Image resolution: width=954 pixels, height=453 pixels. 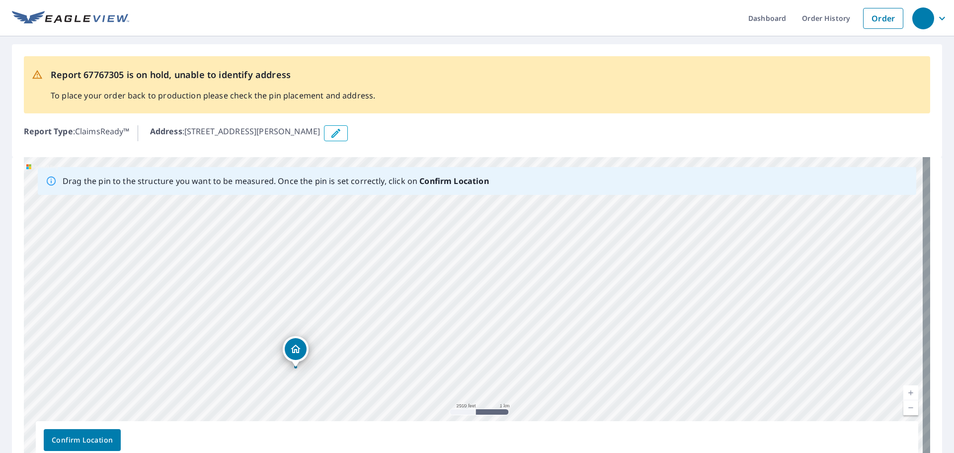 I want to click on b: Confirm Location, so click(x=454, y=181).